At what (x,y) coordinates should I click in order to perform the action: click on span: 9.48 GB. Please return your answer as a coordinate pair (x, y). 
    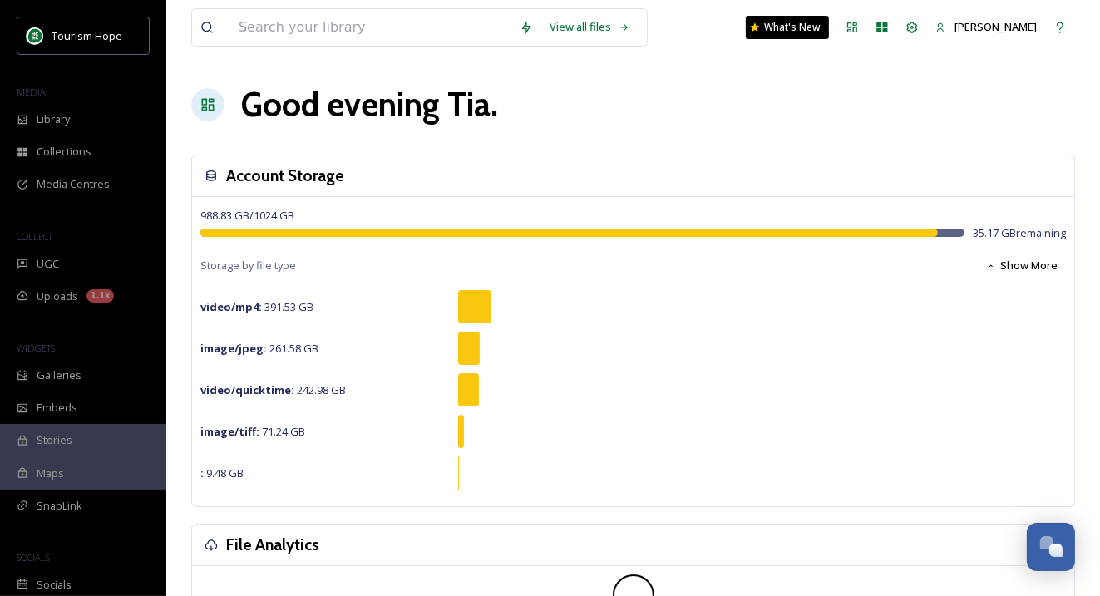
    Looking at the image, I should click on (222, 473).